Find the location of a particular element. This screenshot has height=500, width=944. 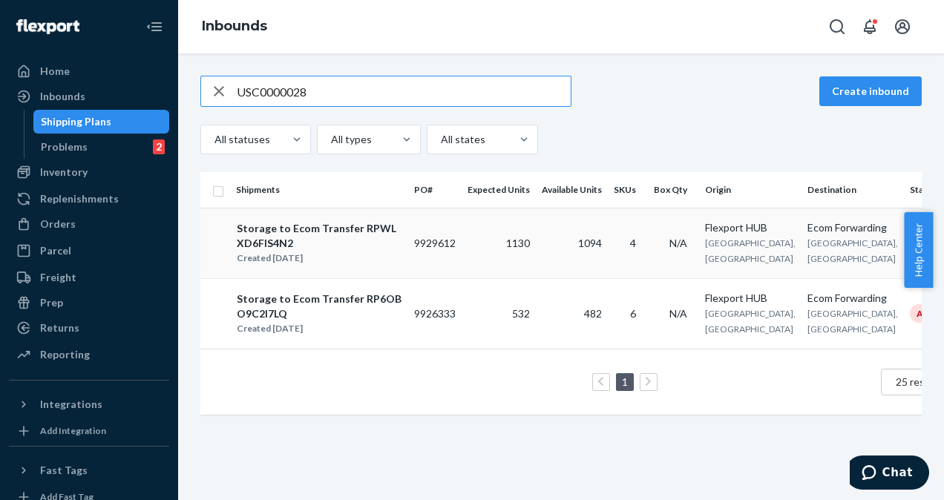

div: Prep is located at coordinates (51, 303).